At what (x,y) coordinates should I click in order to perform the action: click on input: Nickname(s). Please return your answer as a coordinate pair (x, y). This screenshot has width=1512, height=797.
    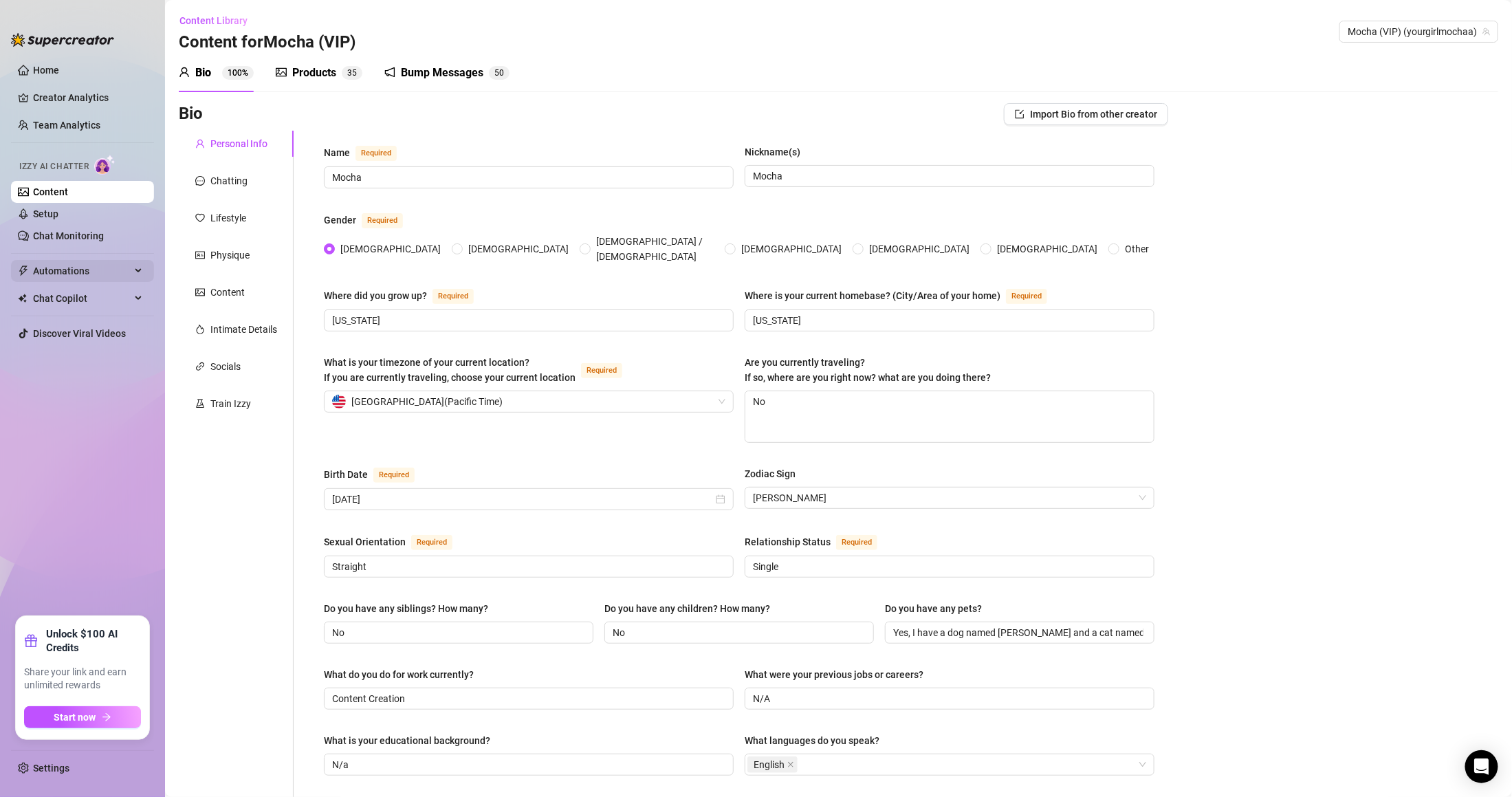
    Looking at the image, I should click on (948, 176).